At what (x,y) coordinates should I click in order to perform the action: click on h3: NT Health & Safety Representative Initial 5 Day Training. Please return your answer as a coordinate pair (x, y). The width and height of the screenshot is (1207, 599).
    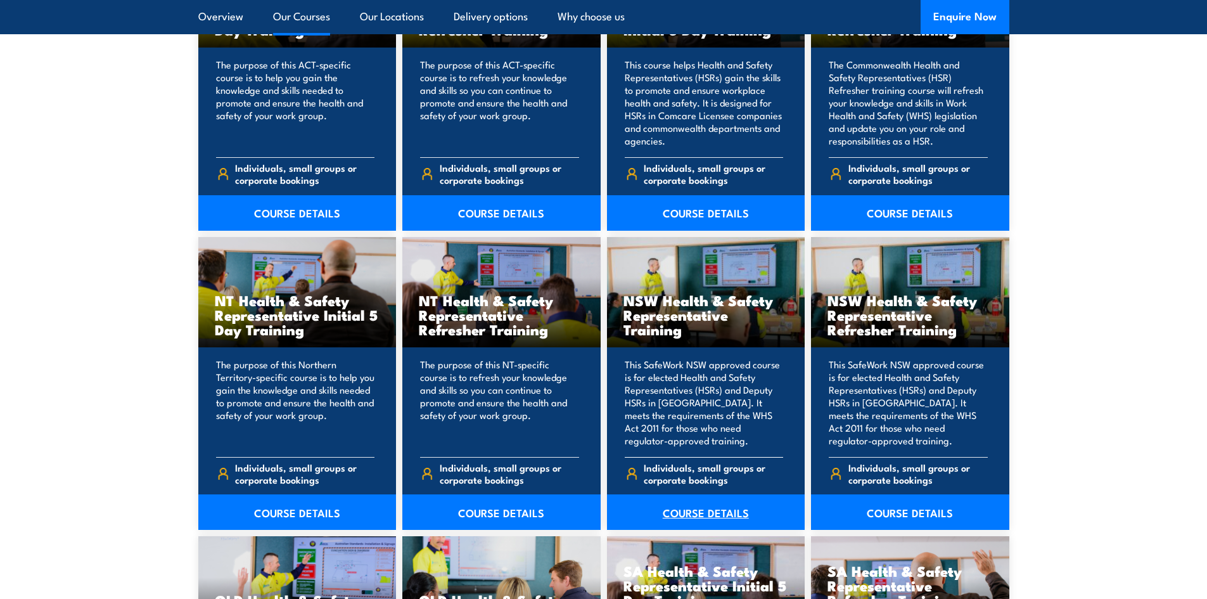
    Looking at the image, I should click on (297, 314).